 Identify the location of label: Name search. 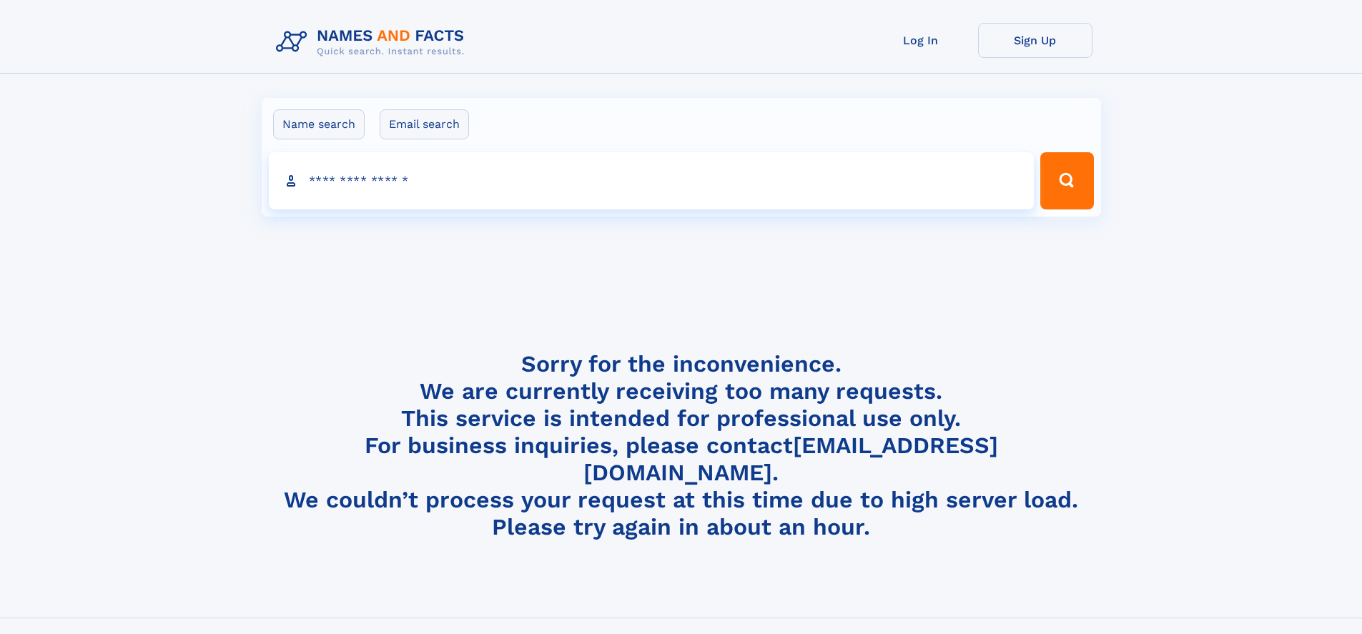
(319, 124).